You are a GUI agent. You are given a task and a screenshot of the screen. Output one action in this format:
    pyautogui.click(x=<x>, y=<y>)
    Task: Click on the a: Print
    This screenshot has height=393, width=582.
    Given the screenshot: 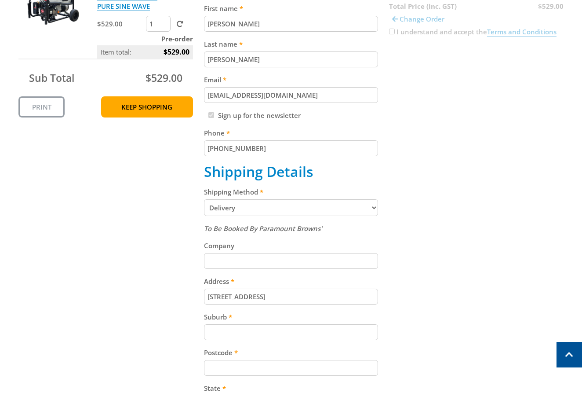 What is the action you would take?
    pyautogui.click(x=41, y=107)
    